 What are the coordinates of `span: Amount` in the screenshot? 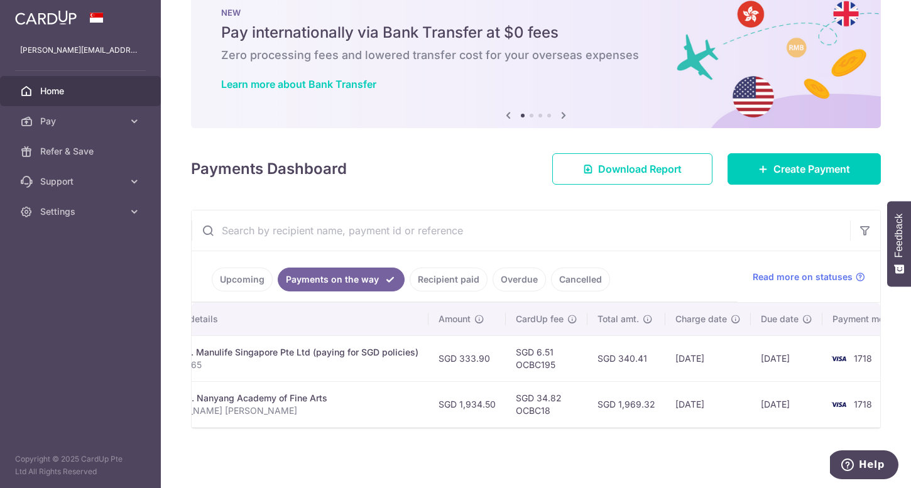 It's located at (454, 319).